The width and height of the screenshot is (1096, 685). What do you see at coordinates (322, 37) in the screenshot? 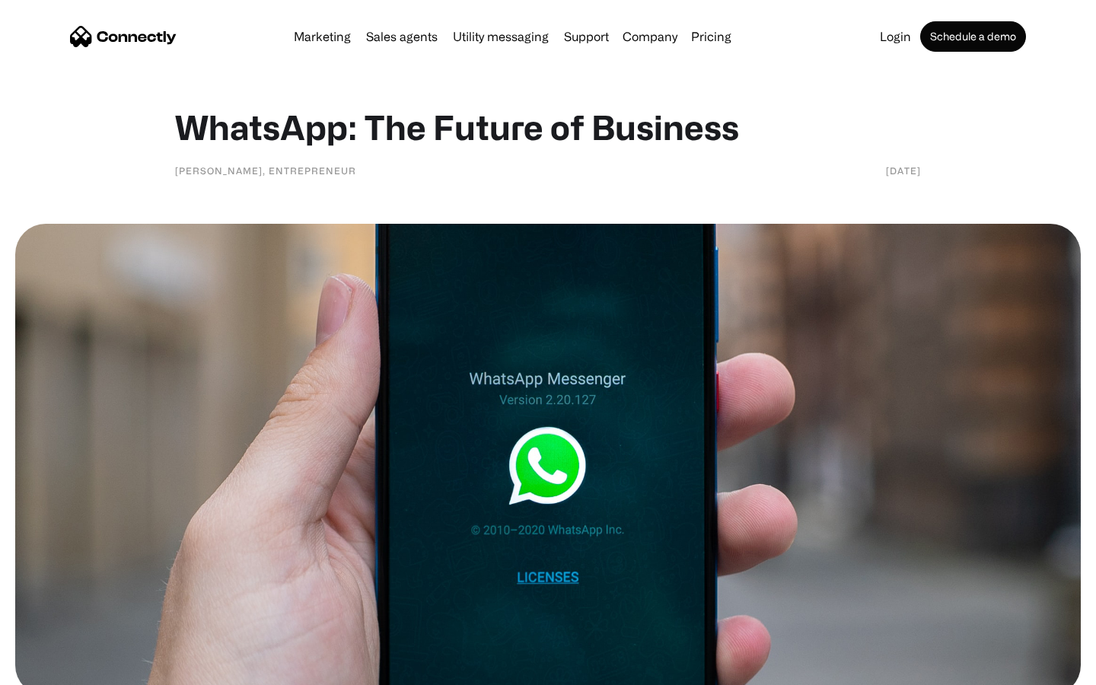
I see `a: Marketing` at bounding box center [322, 37].